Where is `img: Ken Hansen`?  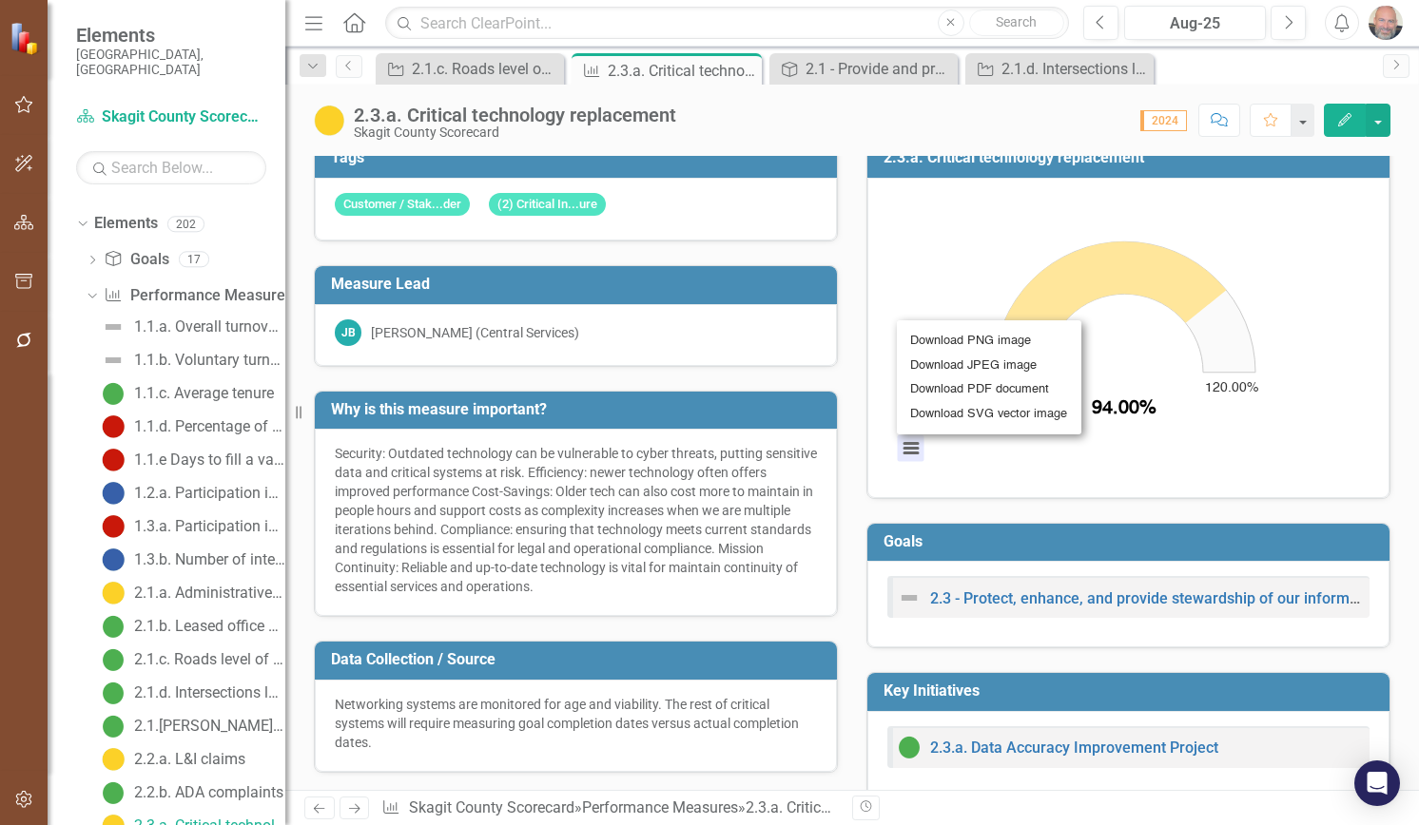
img: Ken Hansen is located at coordinates (1386, 23).